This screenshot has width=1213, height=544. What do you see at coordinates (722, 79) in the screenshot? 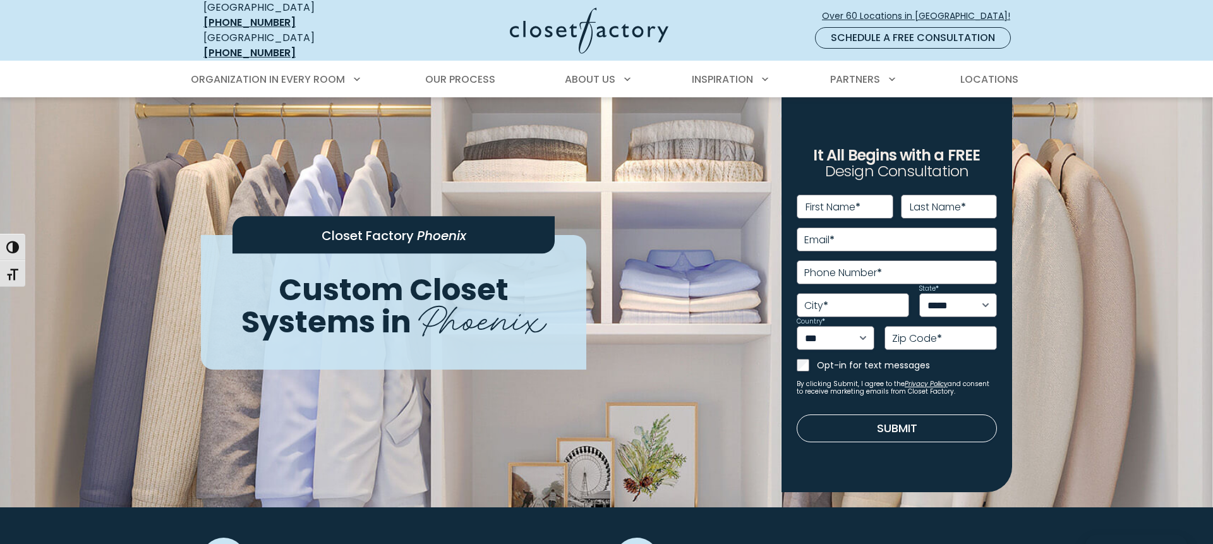
I see `span: Inspiration` at bounding box center [722, 79].